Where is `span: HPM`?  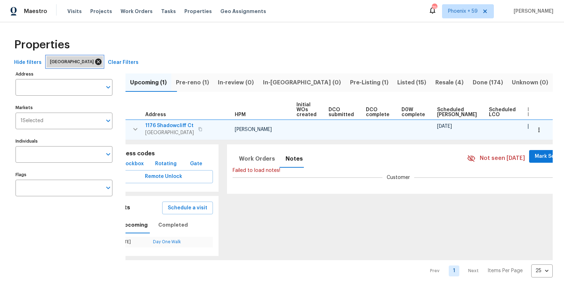
span: HPM is located at coordinates (240, 115).